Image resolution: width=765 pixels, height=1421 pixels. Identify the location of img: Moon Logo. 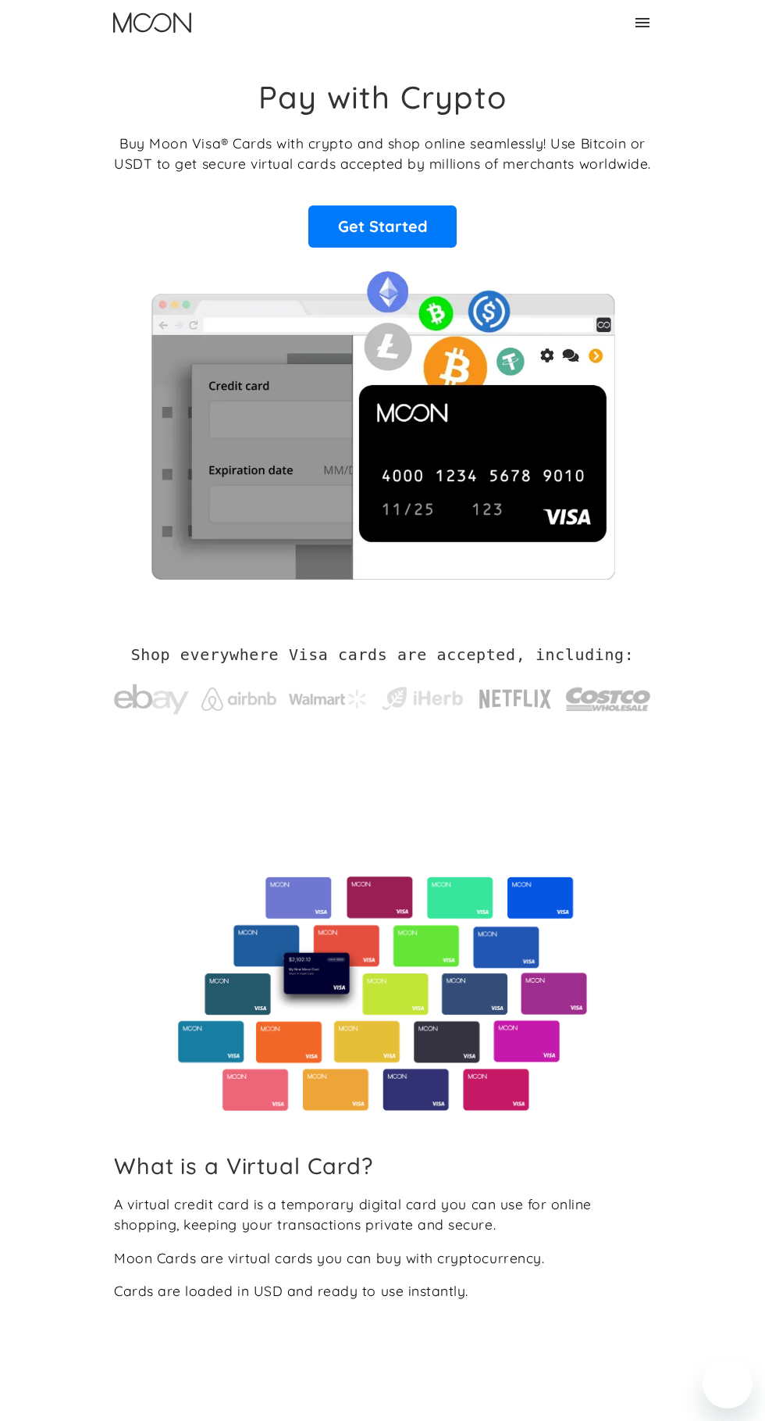
(152, 23).